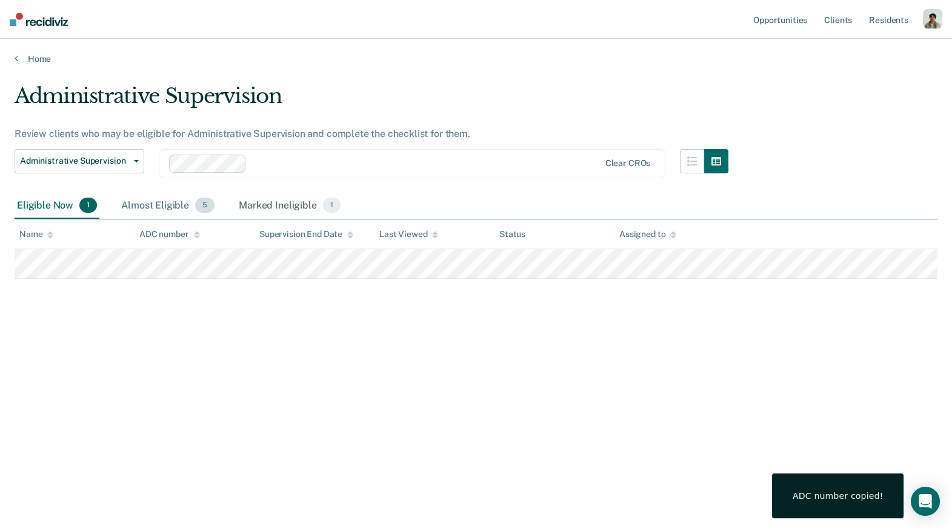 The image size is (952, 528). What do you see at coordinates (925, 501) in the screenshot?
I see `div: Open Intercom Messenger` at bounding box center [925, 501].